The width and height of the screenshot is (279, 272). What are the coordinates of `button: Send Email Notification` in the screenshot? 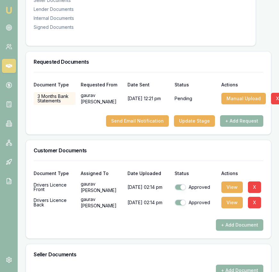 It's located at (137, 121).